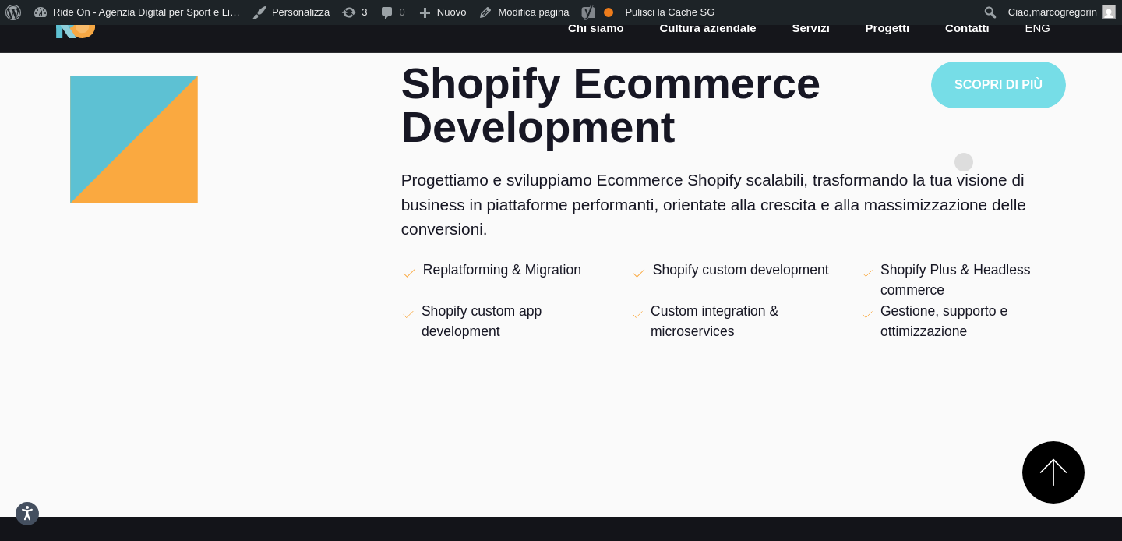  I want to click on div: OK, so click(609, 12).